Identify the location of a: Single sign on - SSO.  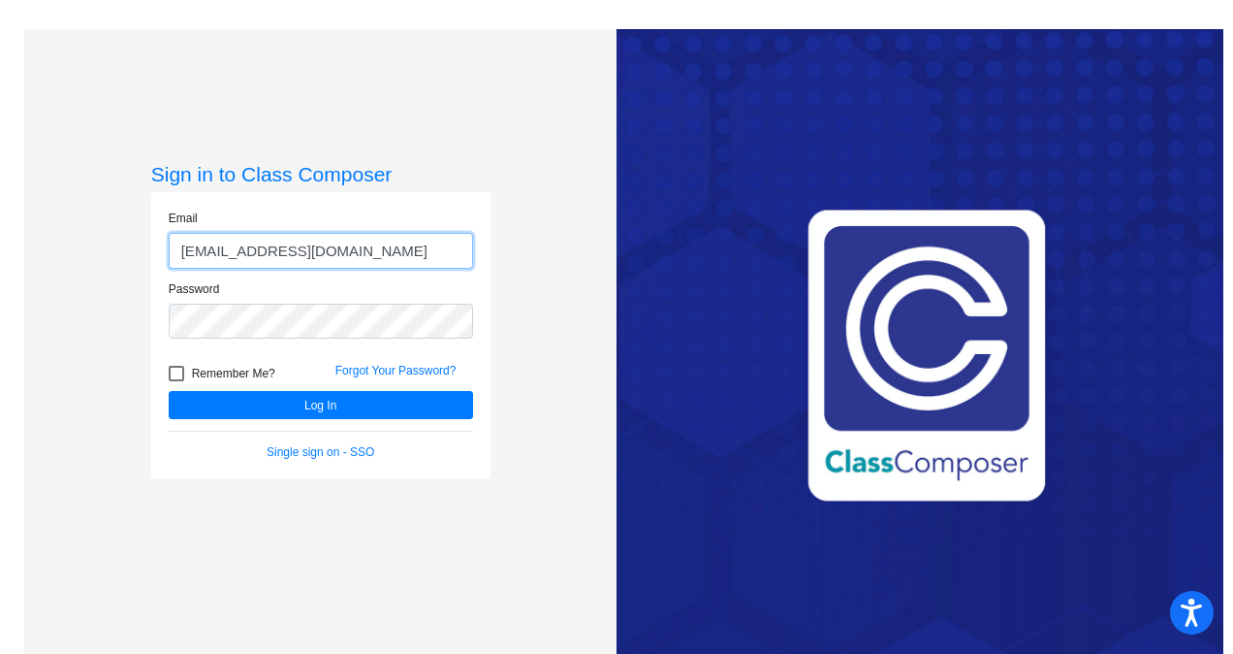
(320, 452).